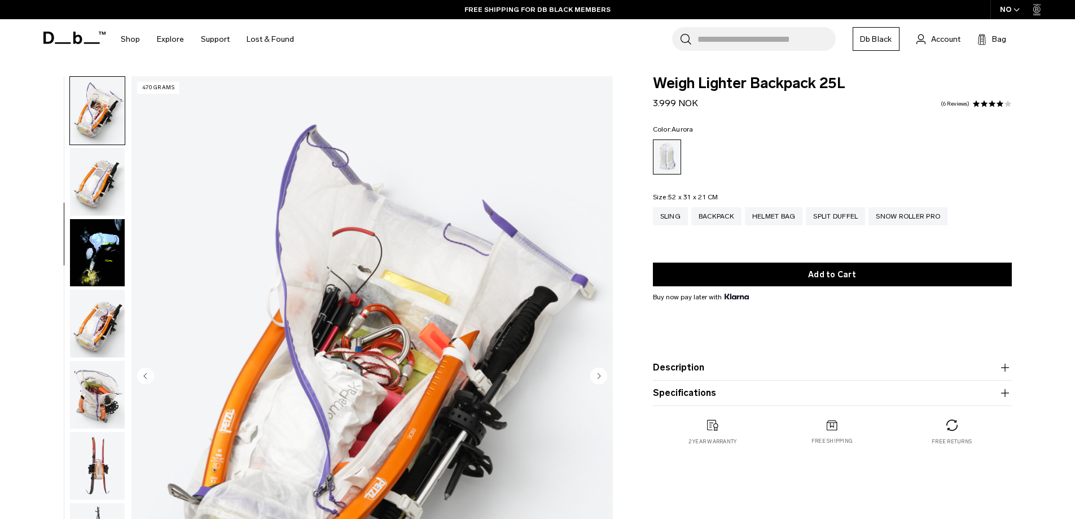 This screenshot has width=1075, height=519. I want to click on a: Backpack, so click(716, 216).